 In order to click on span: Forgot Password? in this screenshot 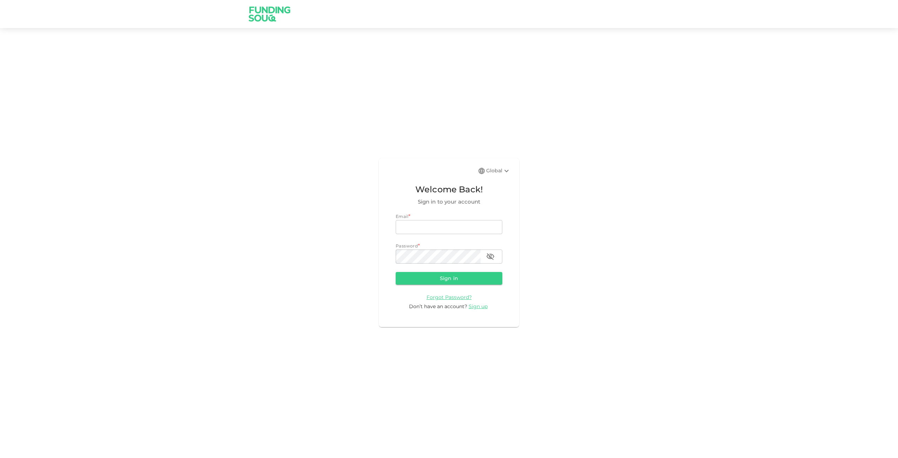, I will do `click(449, 297)`.